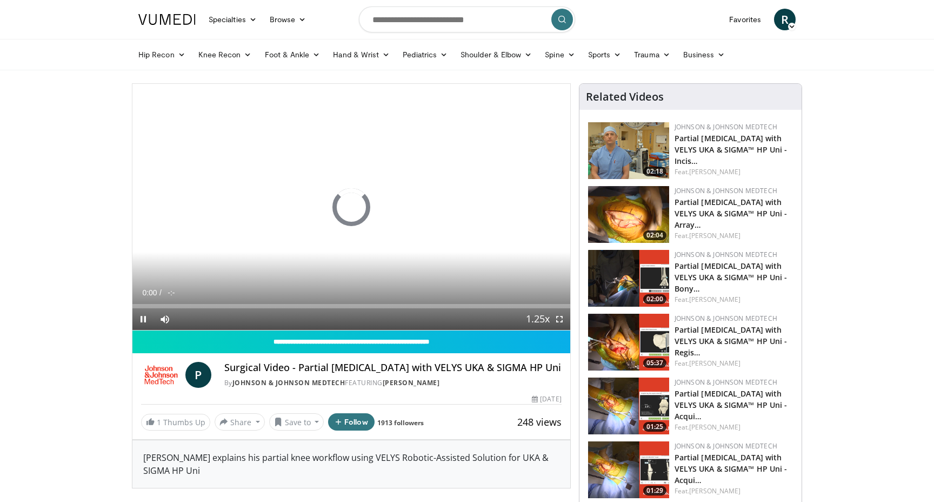  Describe the element at coordinates (198, 375) in the screenshot. I see `span: P` at that location.